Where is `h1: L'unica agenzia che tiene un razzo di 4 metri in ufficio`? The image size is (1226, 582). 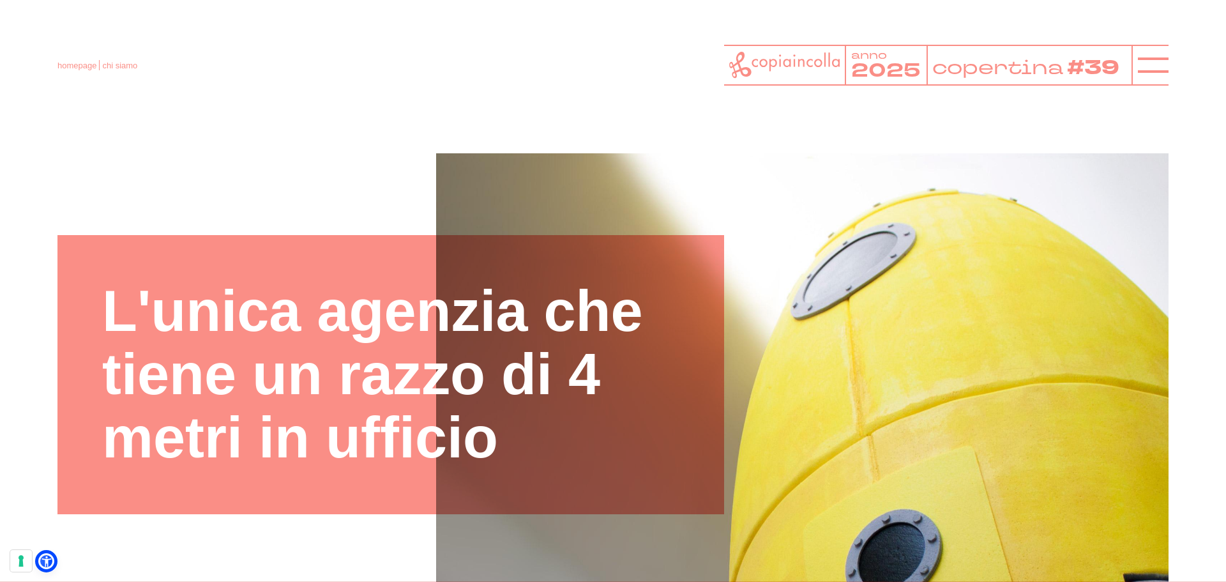
h1: L'unica agenzia che tiene un razzo di 4 metri in ufficio is located at coordinates (391, 374).